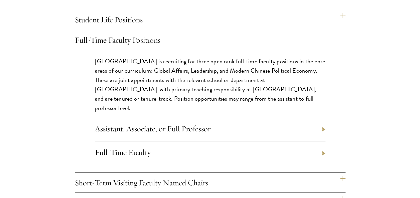 This screenshot has width=420, height=198. Describe the element at coordinates (153, 129) in the screenshot. I see `a: Assistant, Associate, or Full Professor` at that location.